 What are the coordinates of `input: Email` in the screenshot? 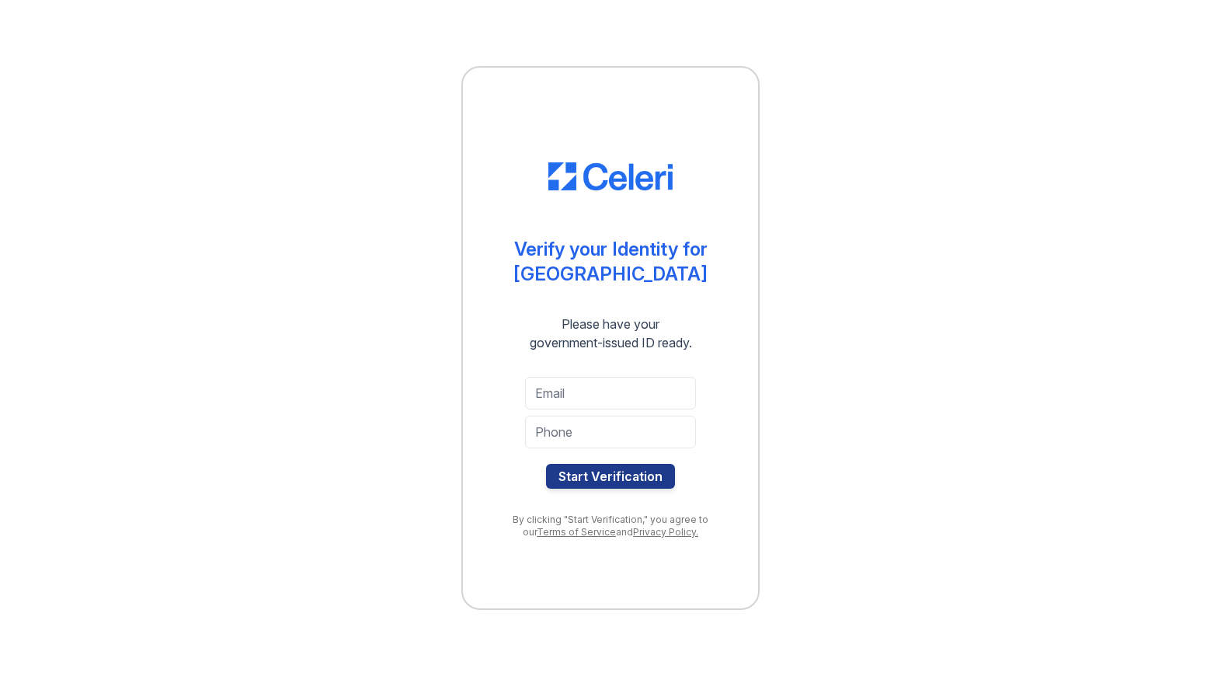 It's located at (610, 393).